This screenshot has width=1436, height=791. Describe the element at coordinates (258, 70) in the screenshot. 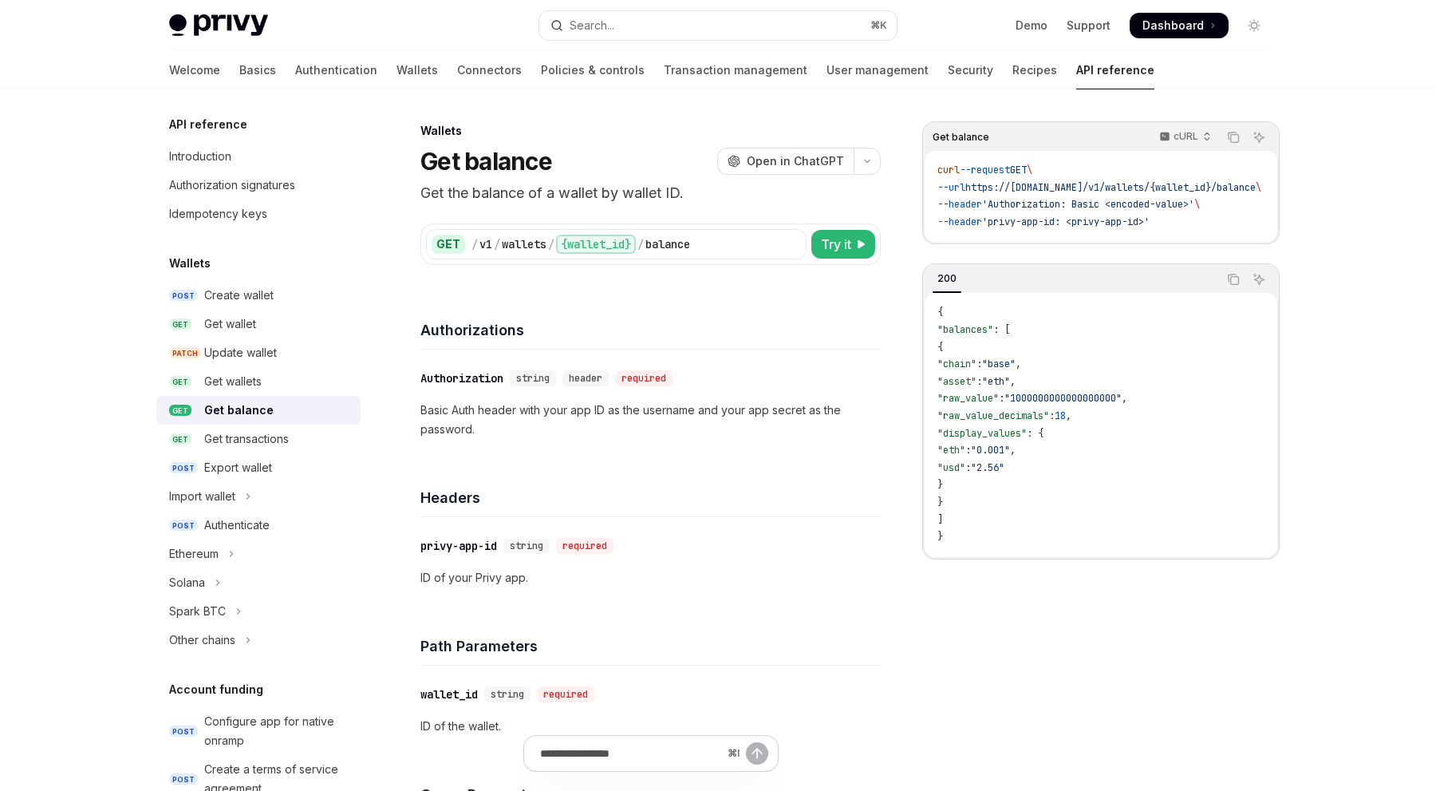

I see `a: Basics` at that location.